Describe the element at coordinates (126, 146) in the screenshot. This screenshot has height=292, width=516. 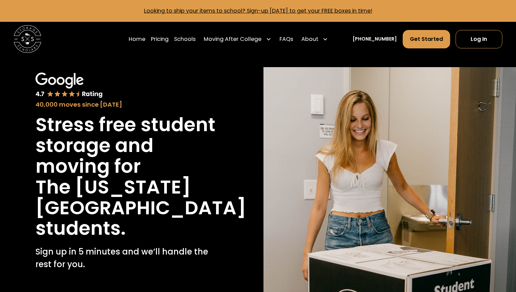
I see `h1: Stress free student storage and moving for` at that location.